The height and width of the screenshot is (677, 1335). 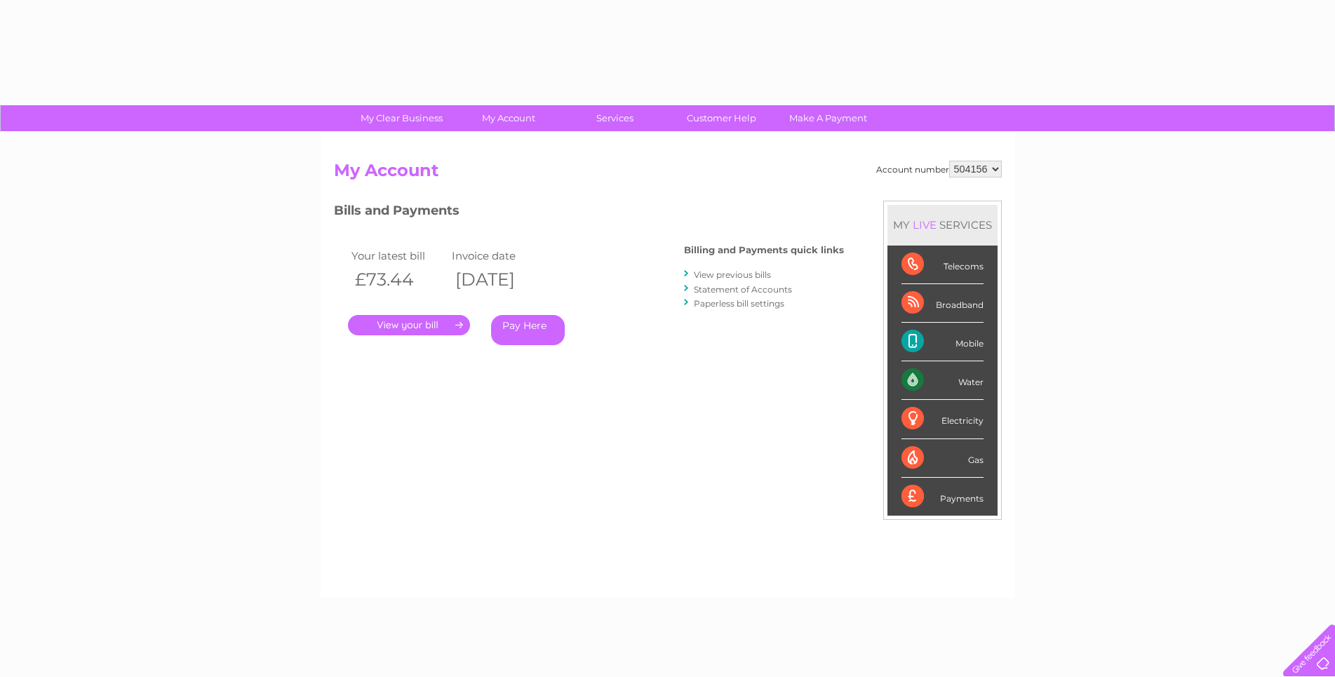 I want to click on a: View previous bills, so click(x=733, y=274).